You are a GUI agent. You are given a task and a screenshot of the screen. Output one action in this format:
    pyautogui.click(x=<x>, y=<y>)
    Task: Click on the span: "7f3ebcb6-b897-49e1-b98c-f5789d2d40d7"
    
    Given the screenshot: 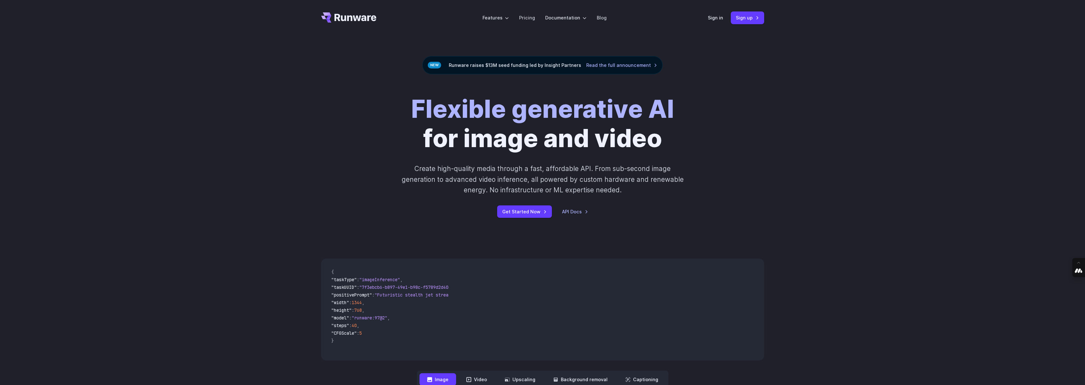 What is the action you would take?
    pyautogui.click(x=408, y=287)
    